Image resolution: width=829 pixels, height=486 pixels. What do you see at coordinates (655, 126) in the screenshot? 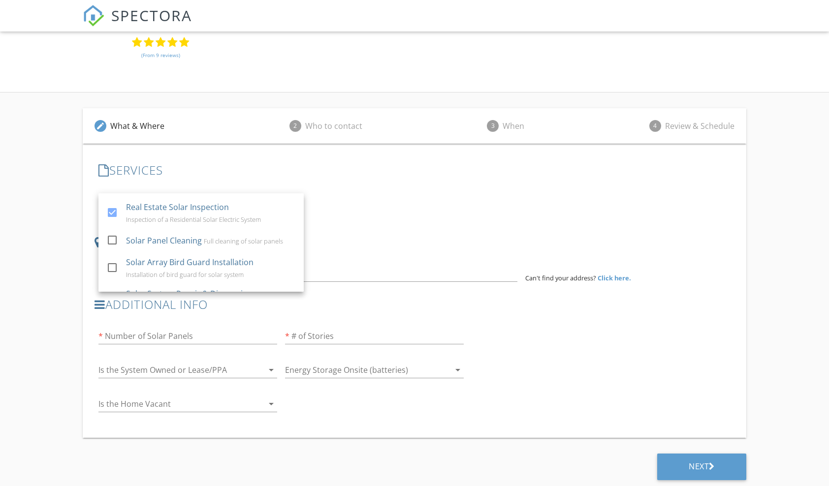
I see `span: 4` at bounding box center [655, 126].